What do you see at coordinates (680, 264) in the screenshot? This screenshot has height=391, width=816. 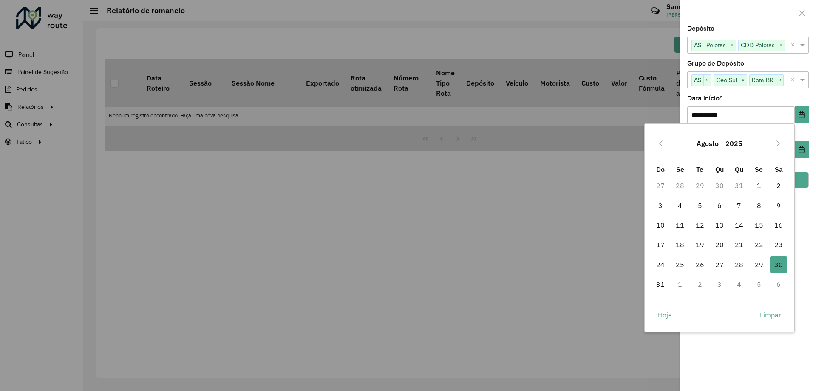 I see `td: 25` at bounding box center [680, 264].